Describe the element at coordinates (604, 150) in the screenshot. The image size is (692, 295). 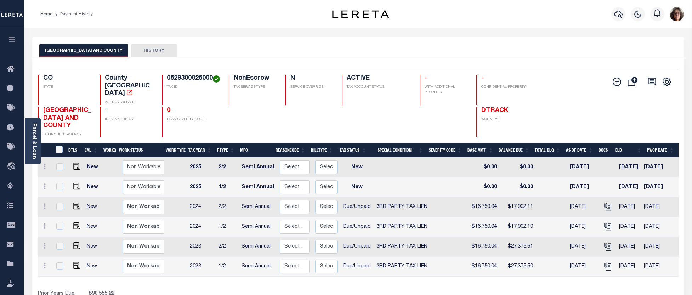
I see `th: Docs` at that location.